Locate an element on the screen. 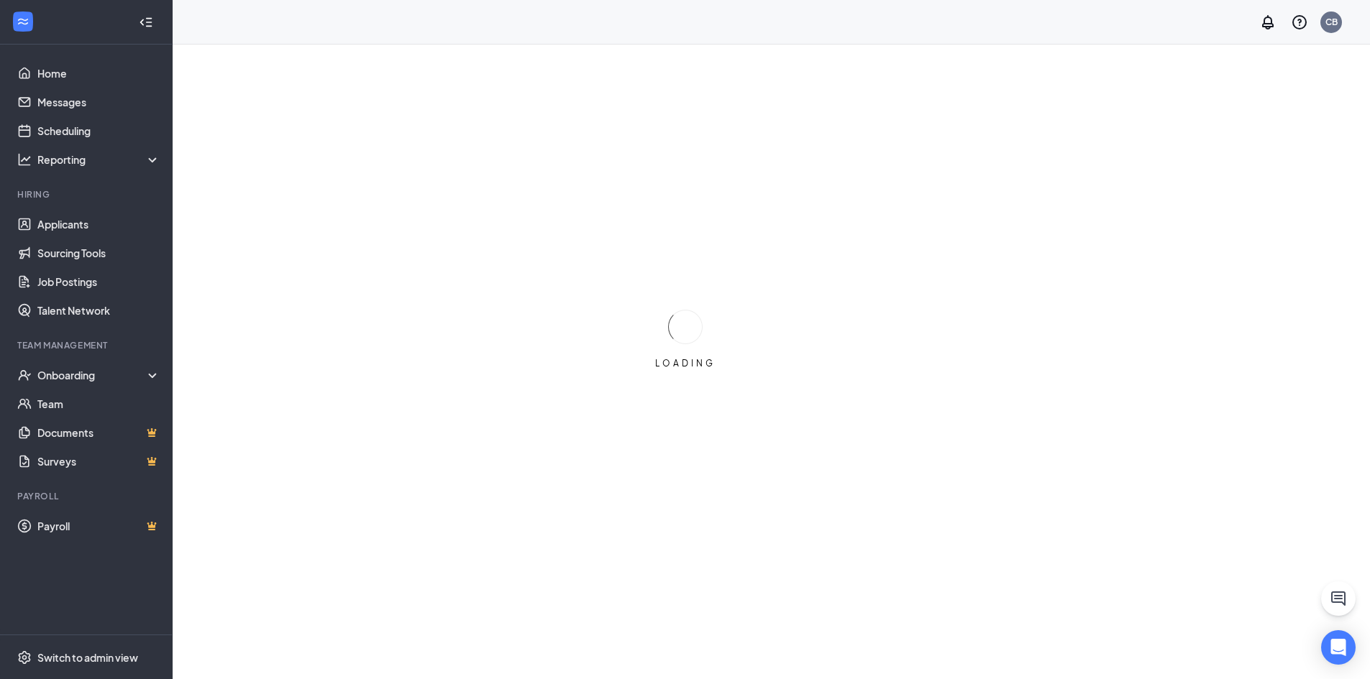  a: SurveysCrown is located at coordinates (99, 462).